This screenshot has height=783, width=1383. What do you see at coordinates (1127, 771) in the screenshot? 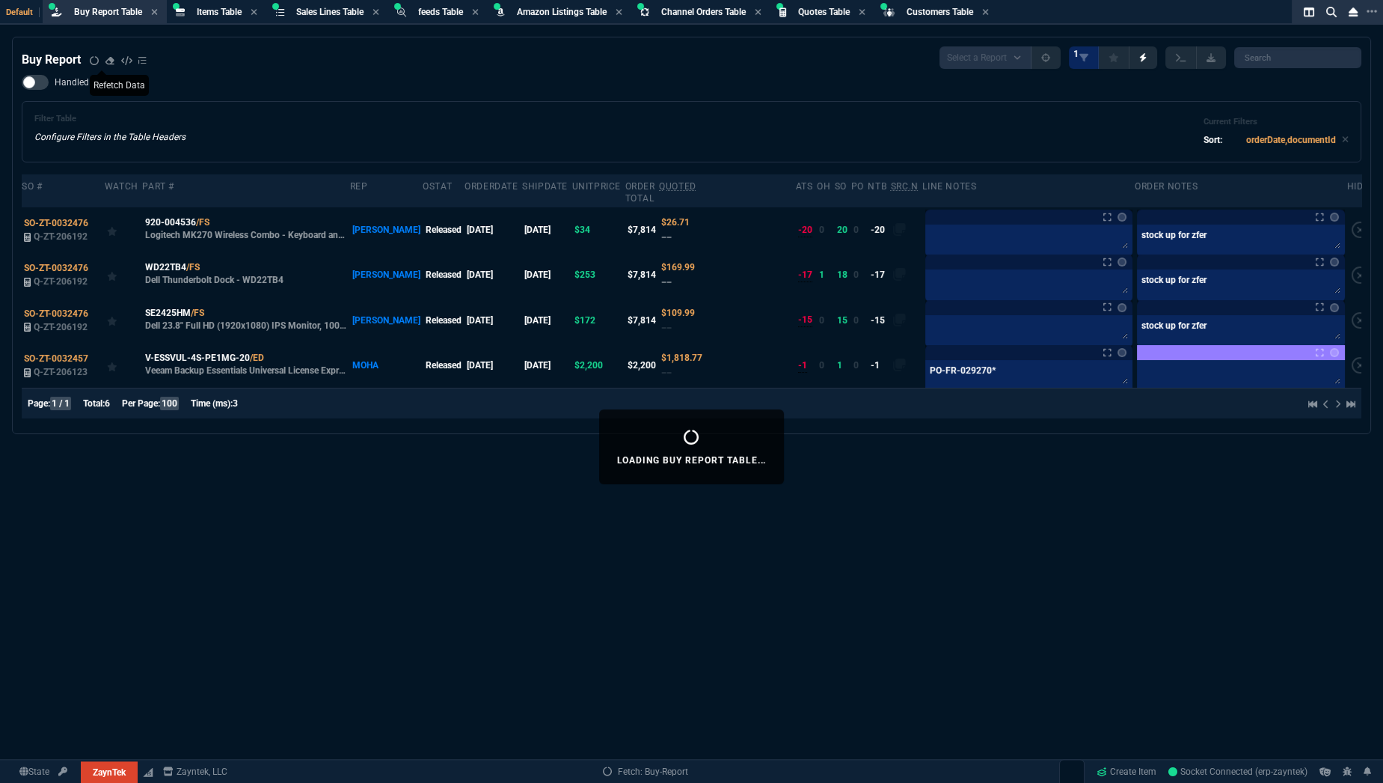
I see `a: Create Item` at bounding box center [1127, 771].